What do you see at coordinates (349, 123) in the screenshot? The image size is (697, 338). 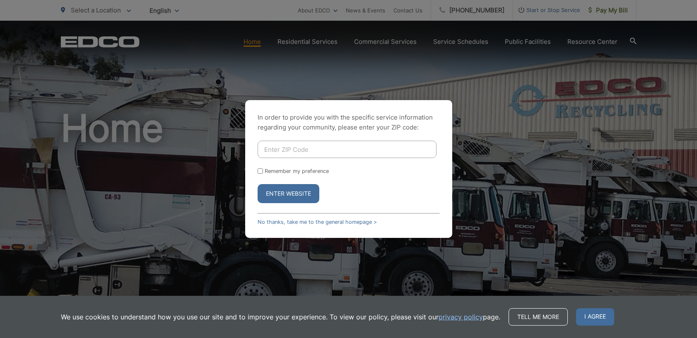 I see `p: In order to provide you with the specific service information regarding your community, please en...` at bounding box center [349, 123].